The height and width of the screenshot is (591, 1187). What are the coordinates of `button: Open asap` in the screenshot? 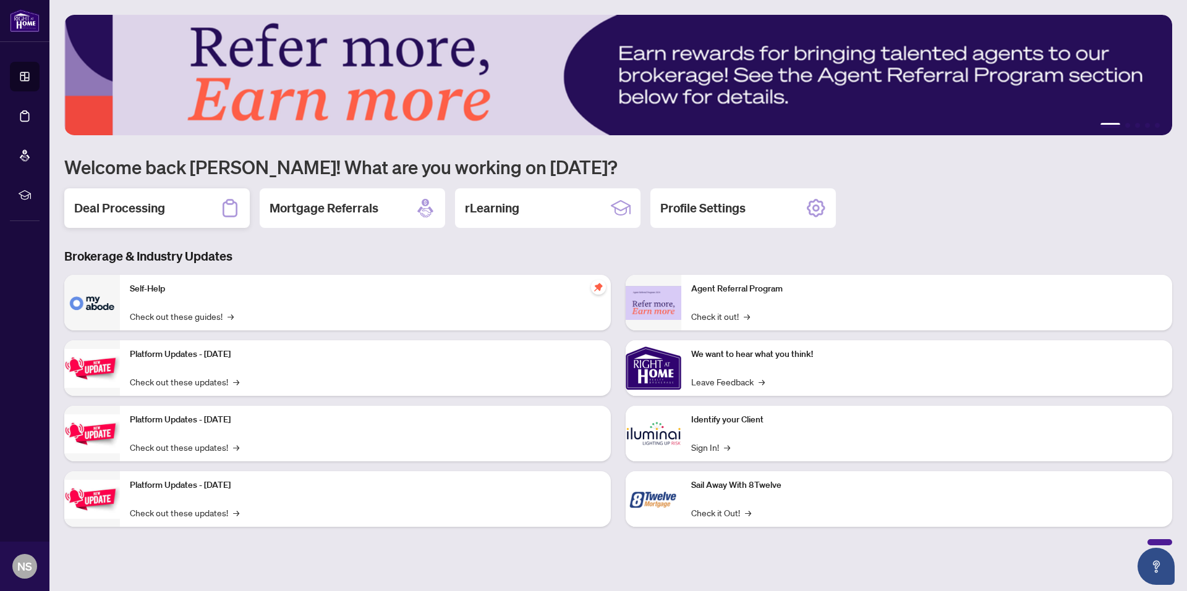 It's located at (1156, 567).